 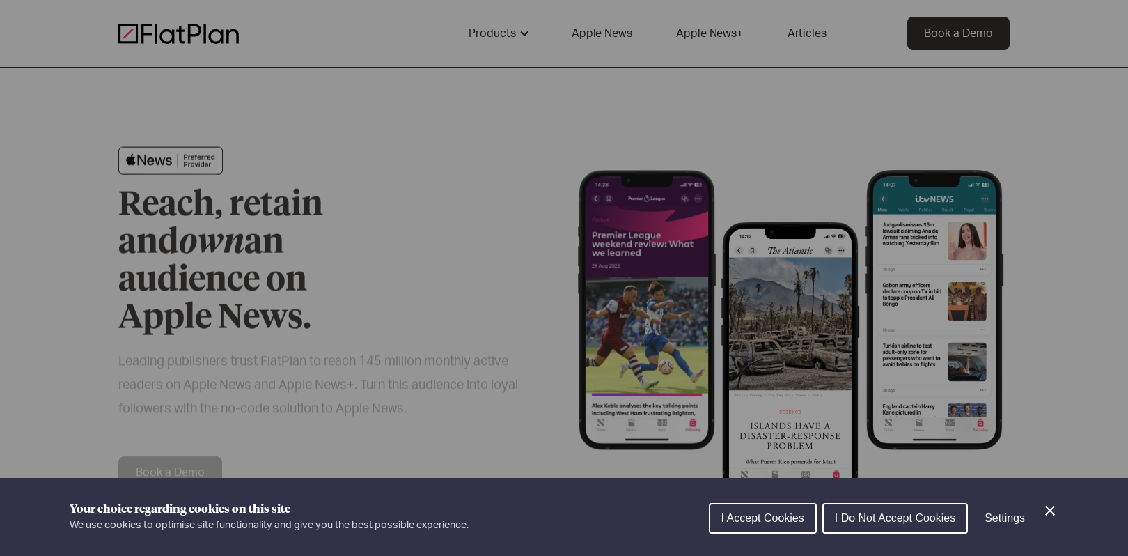 What do you see at coordinates (1005, 517) in the screenshot?
I see `span: Settings` at bounding box center [1005, 517].